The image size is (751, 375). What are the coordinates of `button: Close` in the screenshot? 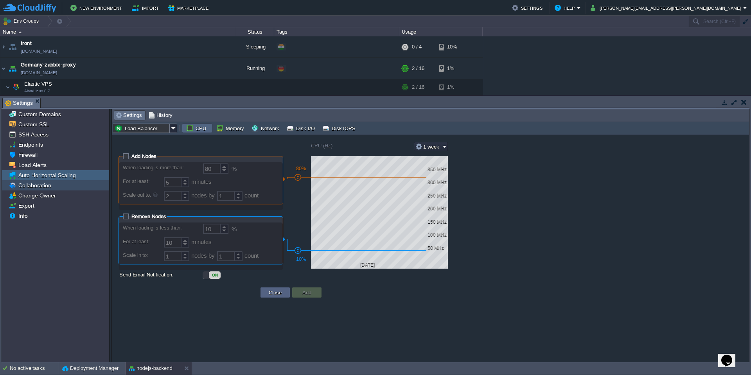 It's located at (275, 293).